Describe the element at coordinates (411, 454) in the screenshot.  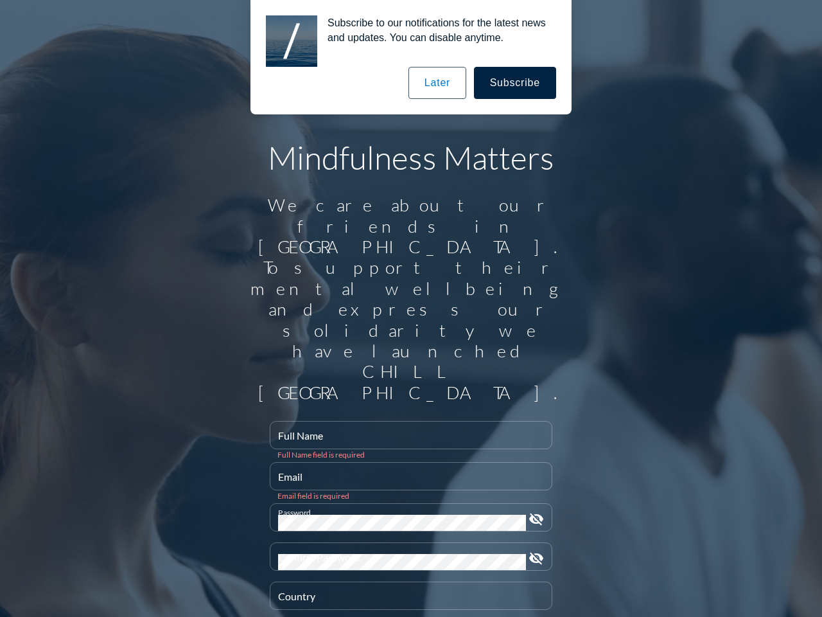
I see `div: Full Name field is required` at that location.